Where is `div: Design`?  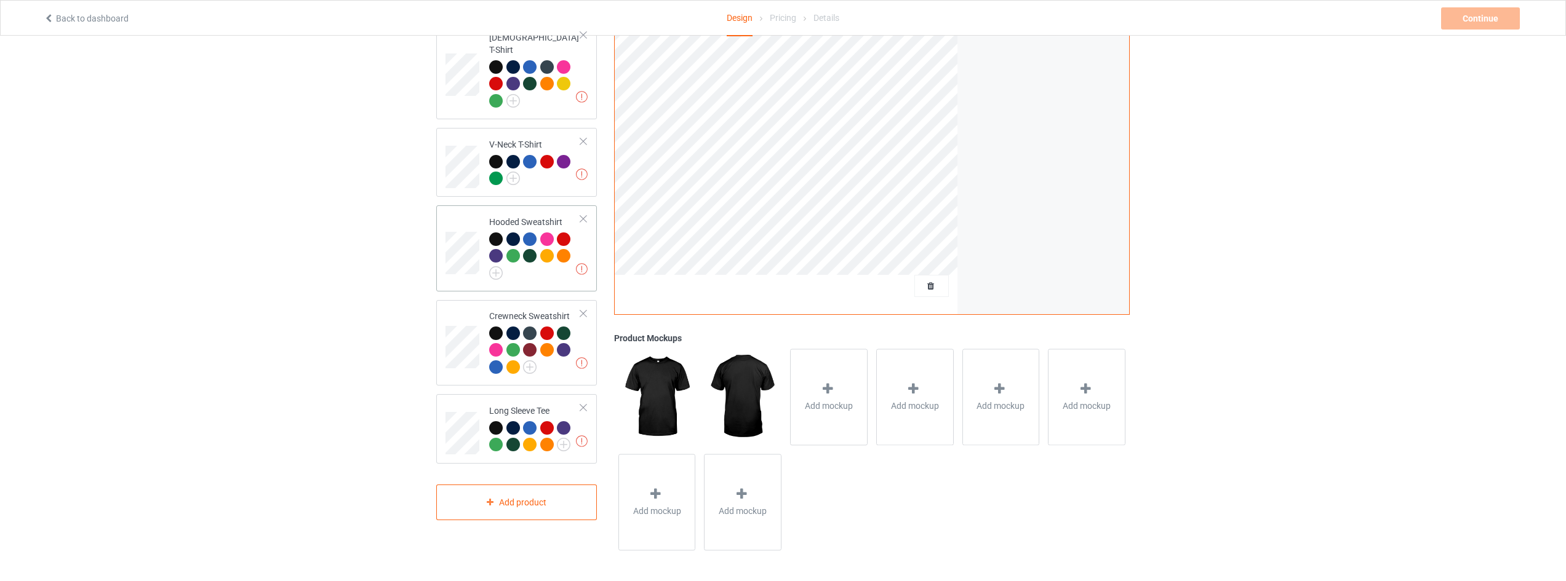
div: Design is located at coordinates (740, 18).